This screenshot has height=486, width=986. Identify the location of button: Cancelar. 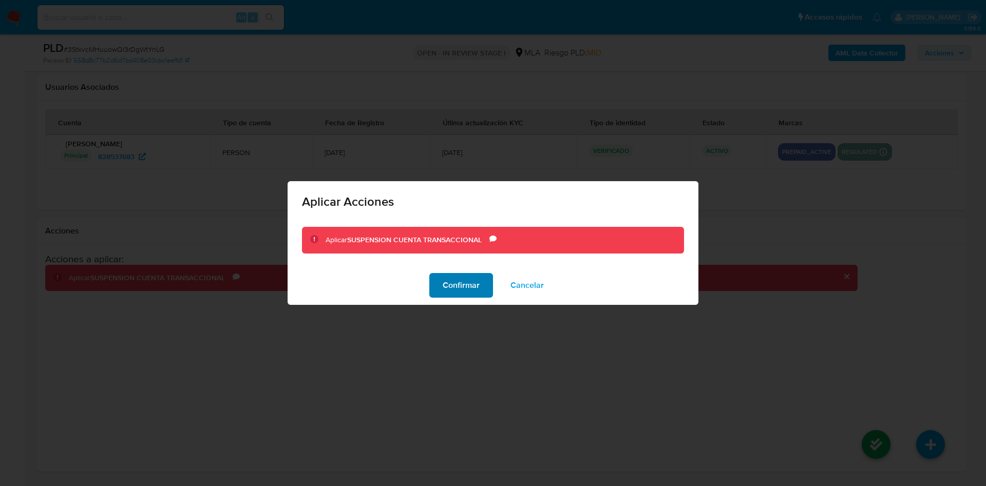
(527, 286).